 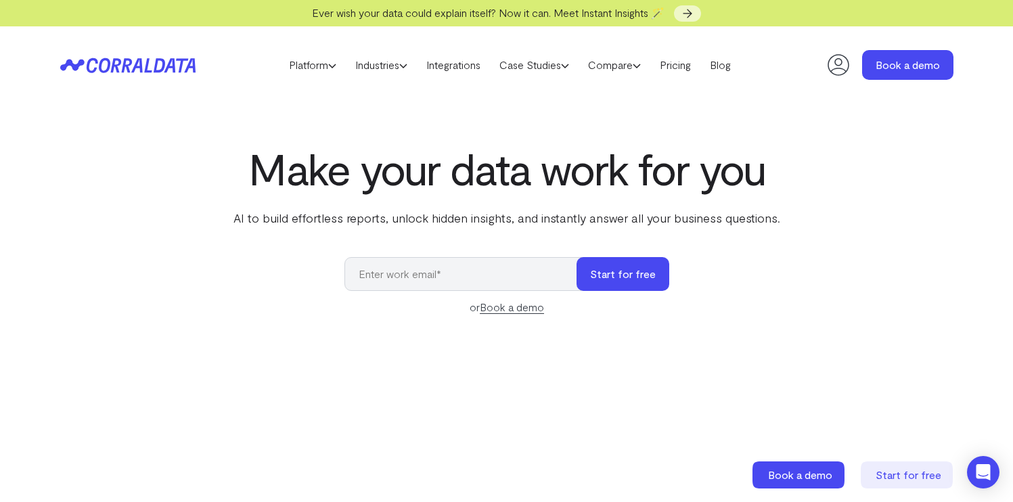 I want to click on span: Start for free, so click(x=908, y=475).